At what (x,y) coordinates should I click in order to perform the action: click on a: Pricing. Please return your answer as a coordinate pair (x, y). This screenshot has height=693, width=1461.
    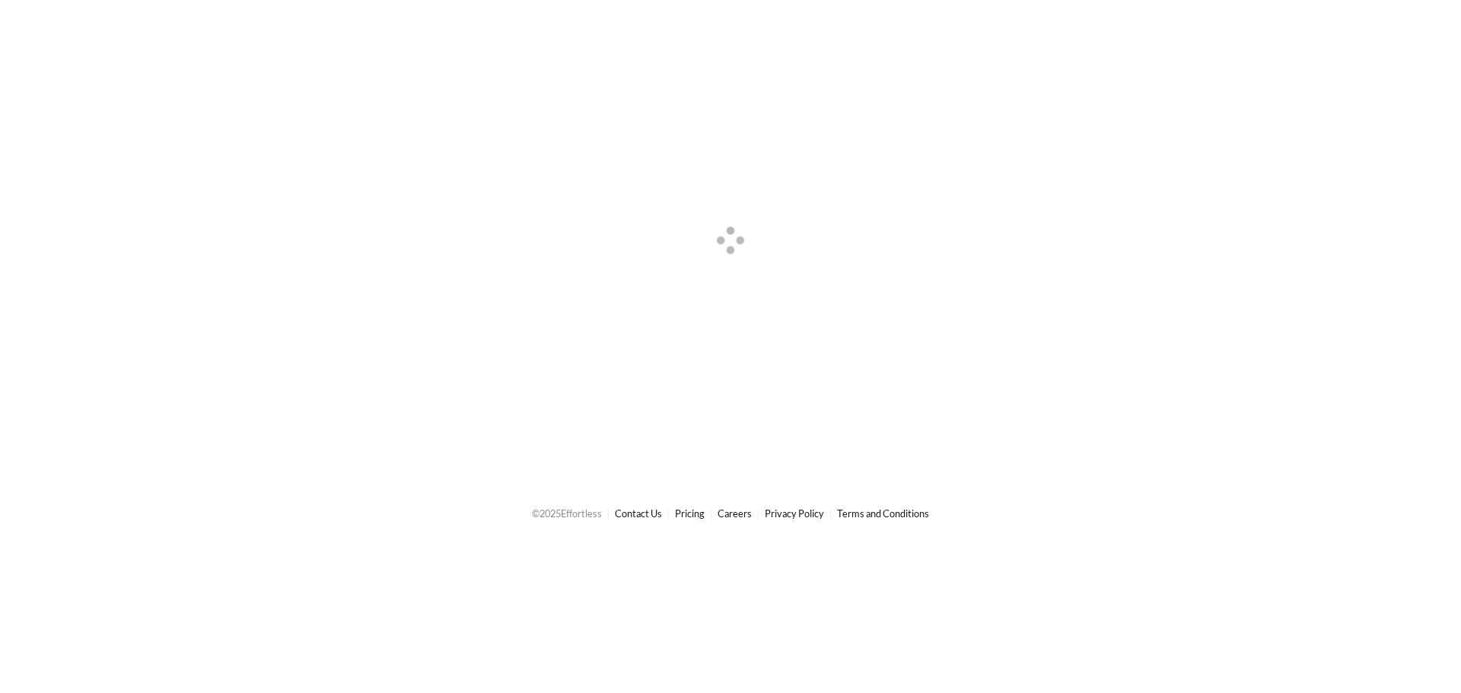
    Looking at the image, I should click on (689, 514).